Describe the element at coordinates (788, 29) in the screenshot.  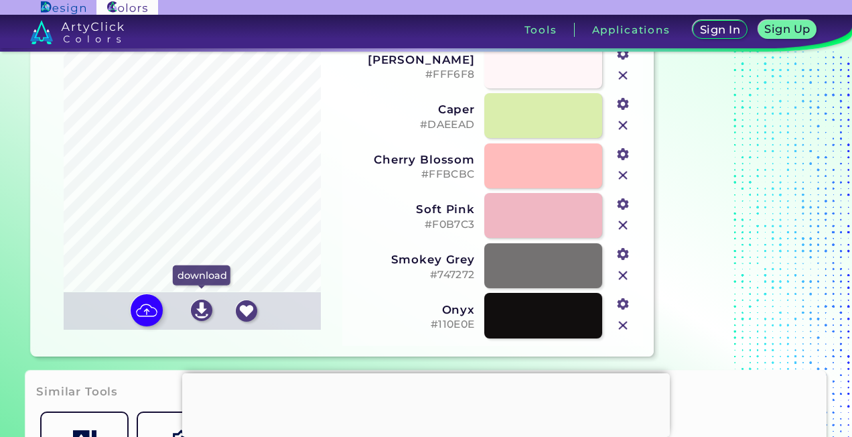
I see `h5: Sign Up` at that location.